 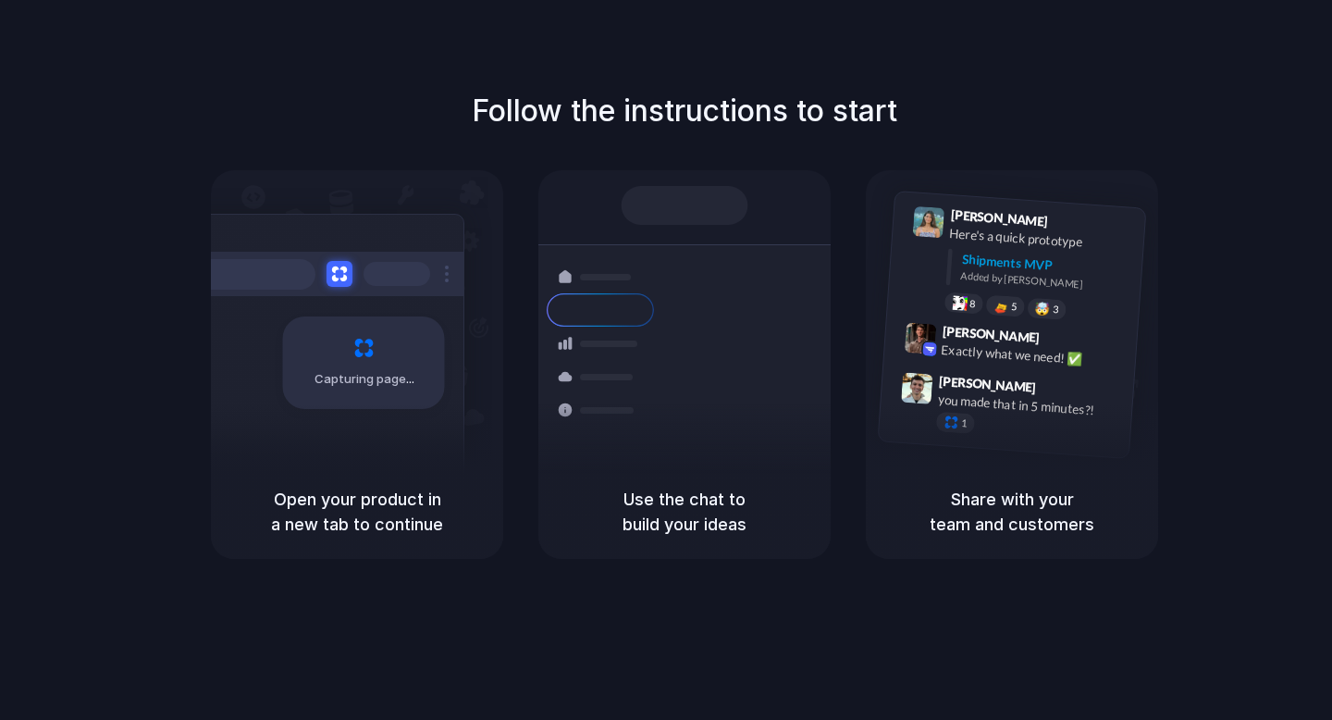 I want to click on span: 8, so click(x=972, y=303).